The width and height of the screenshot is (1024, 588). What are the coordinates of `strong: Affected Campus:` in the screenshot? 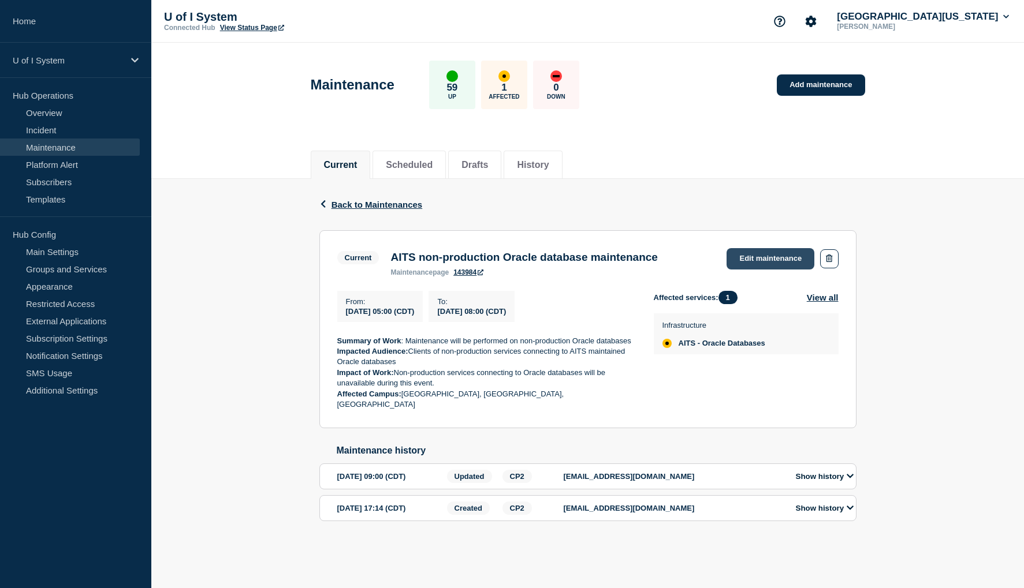 It's located at (369, 394).